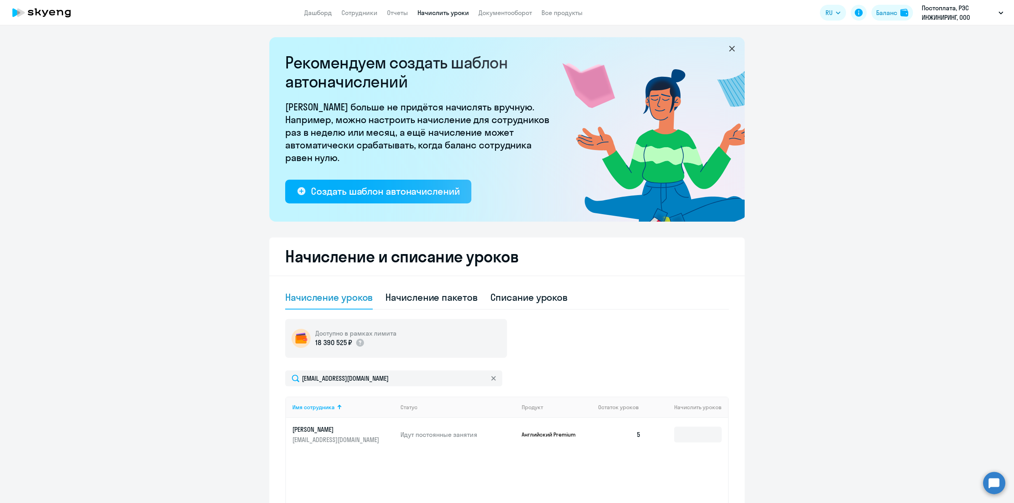 Image resolution: width=1014 pixels, height=503 pixels. Describe the element at coordinates (623, 408) in the screenshot. I see `div: Остаток уроков` at that location.